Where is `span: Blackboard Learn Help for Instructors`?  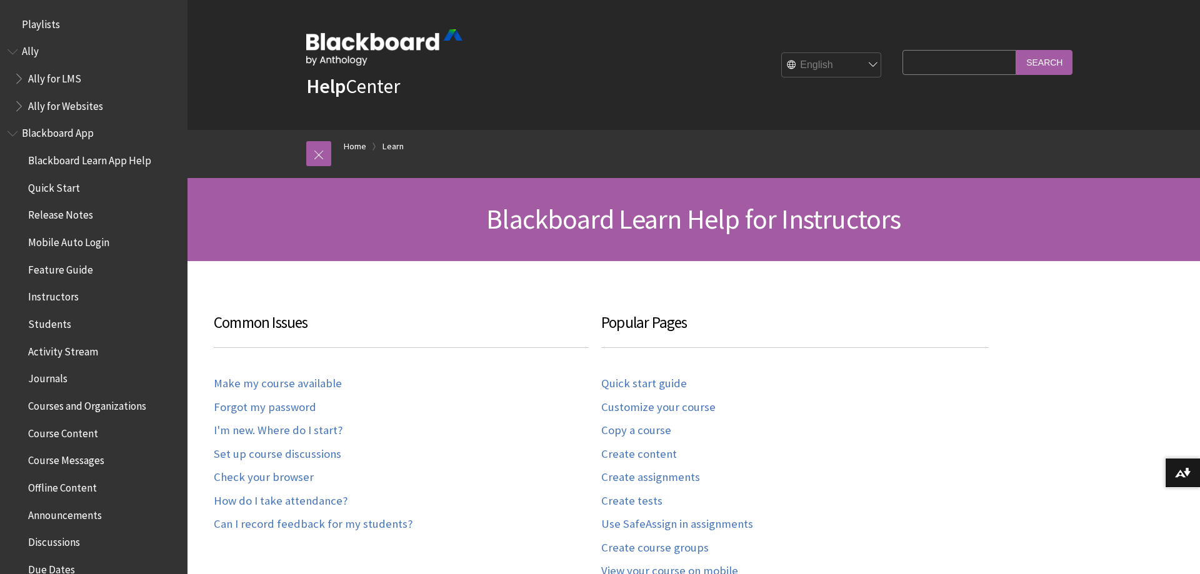 span: Blackboard Learn Help for Instructors is located at coordinates (693, 219).